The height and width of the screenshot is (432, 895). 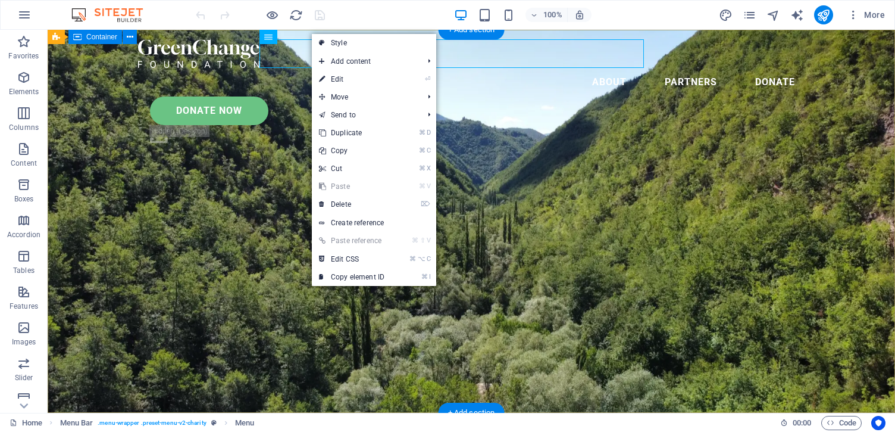 I want to click on span: . menu-wrapper .preset-menu-v2-charity, so click(x=152, y=423).